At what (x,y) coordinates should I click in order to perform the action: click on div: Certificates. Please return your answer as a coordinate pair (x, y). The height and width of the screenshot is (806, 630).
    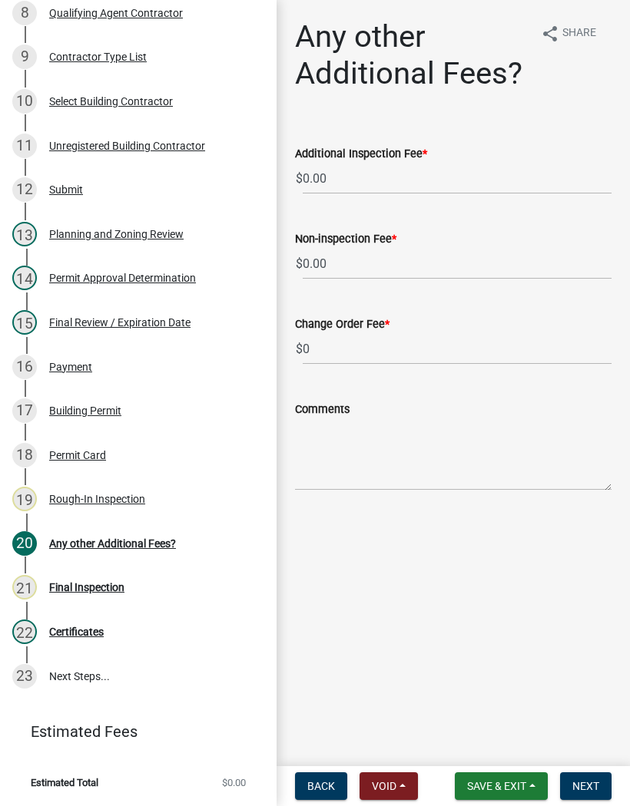
    Looking at the image, I should click on (76, 632).